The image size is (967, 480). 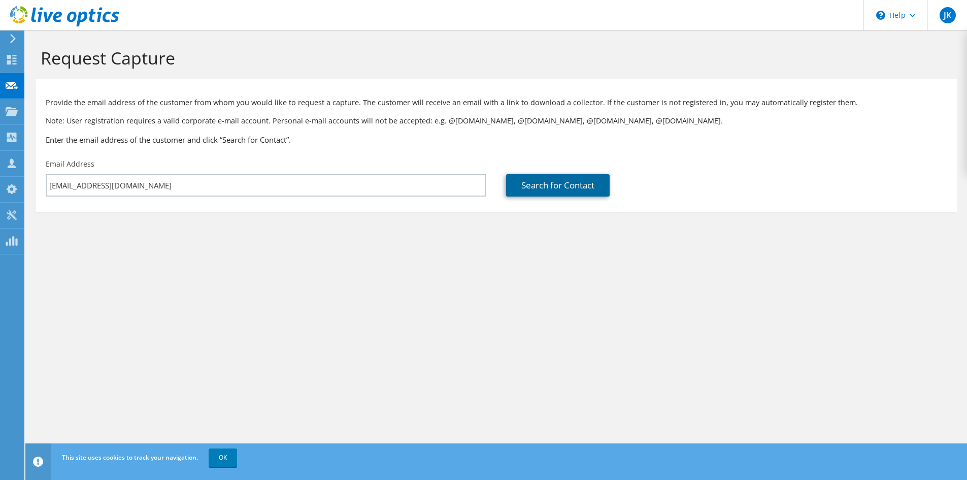 I want to click on p: Provide the email address of the customer from whom you would like to request a capture. The cust..., so click(x=496, y=103).